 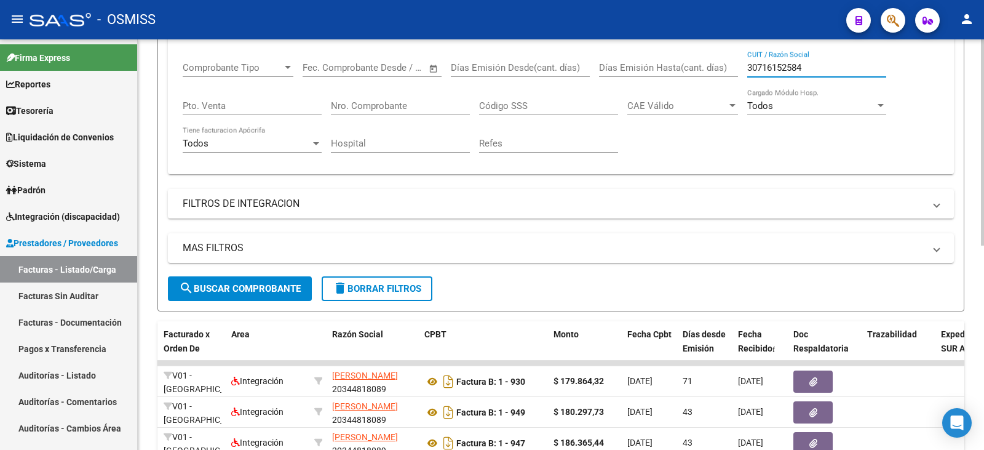 I want to click on button: Borrar Filtros, so click(x=377, y=288).